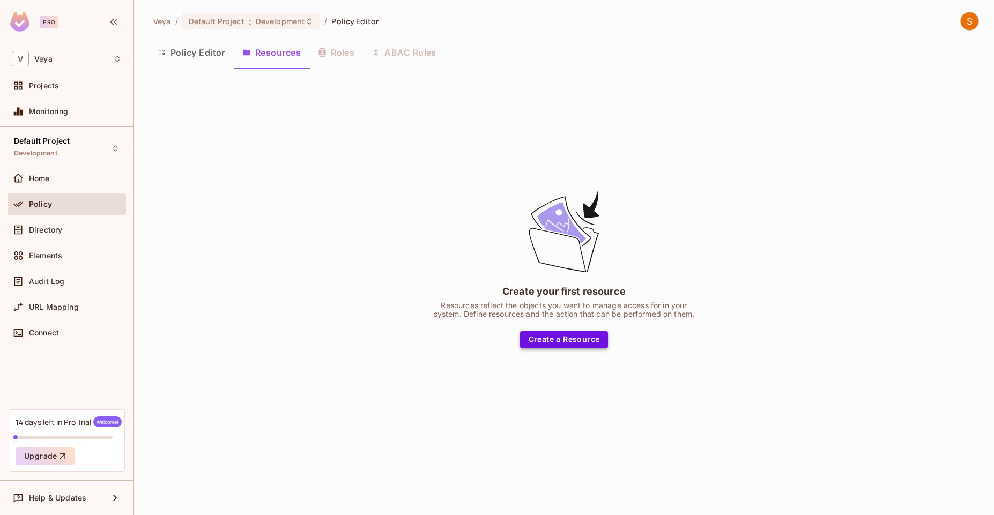  What do you see at coordinates (271, 53) in the screenshot?
I see `button: Resources` at bounding box center [271, 53].